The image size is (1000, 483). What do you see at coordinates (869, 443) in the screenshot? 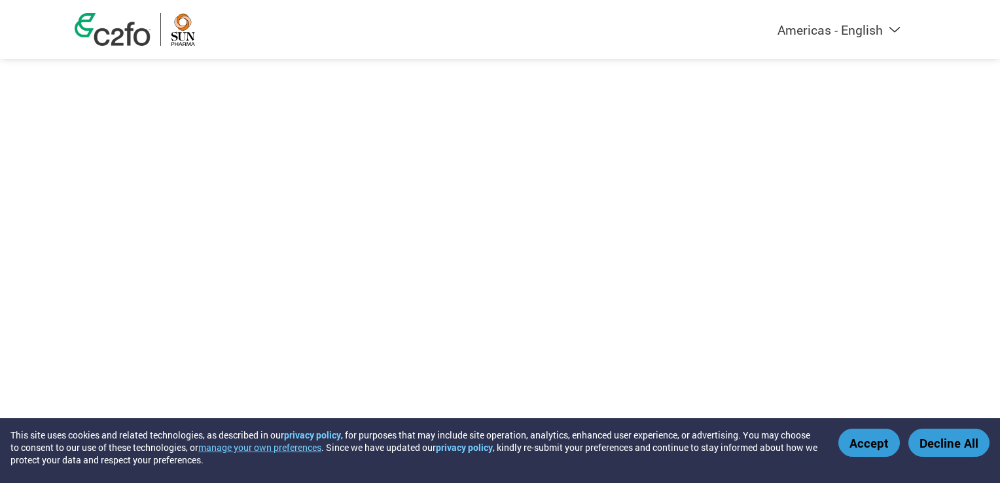
I see `button: Accept` at bounding box center [869, 443].